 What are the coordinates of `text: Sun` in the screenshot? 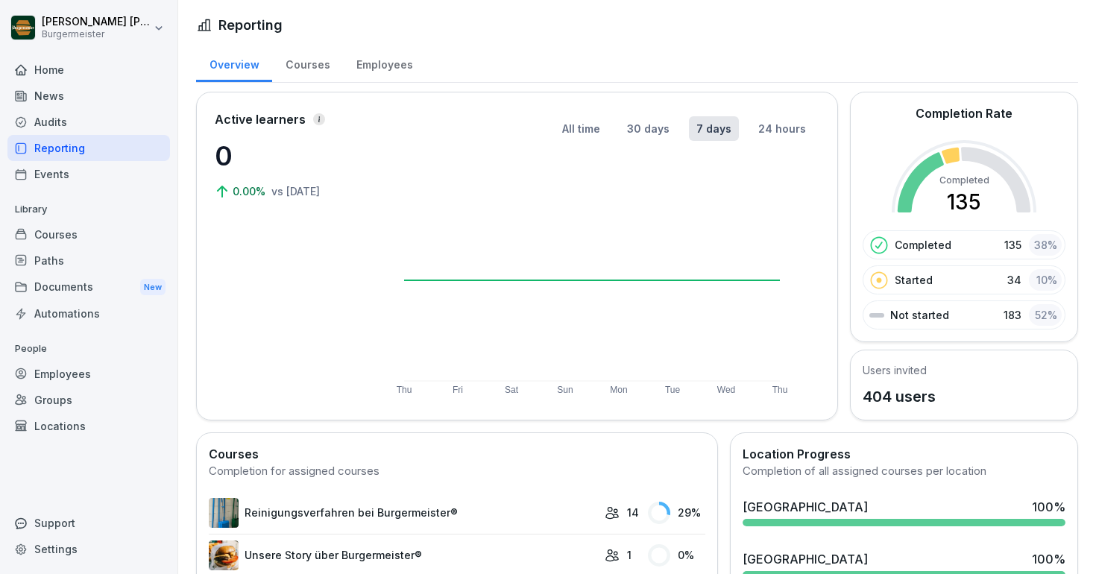 It's located at (564, 390).